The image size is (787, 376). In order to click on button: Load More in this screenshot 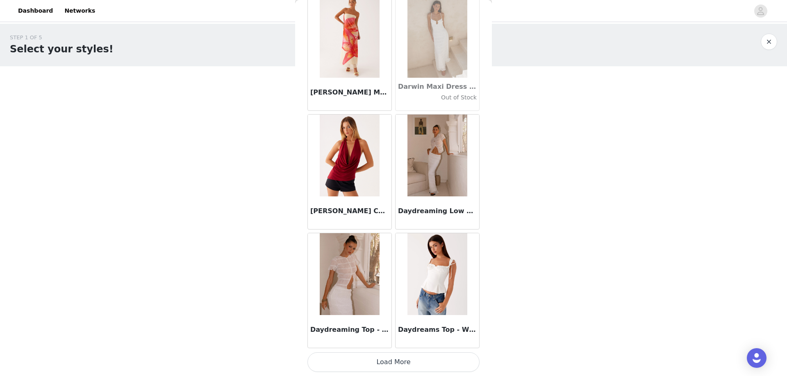, I will do `click(393, 363)`.